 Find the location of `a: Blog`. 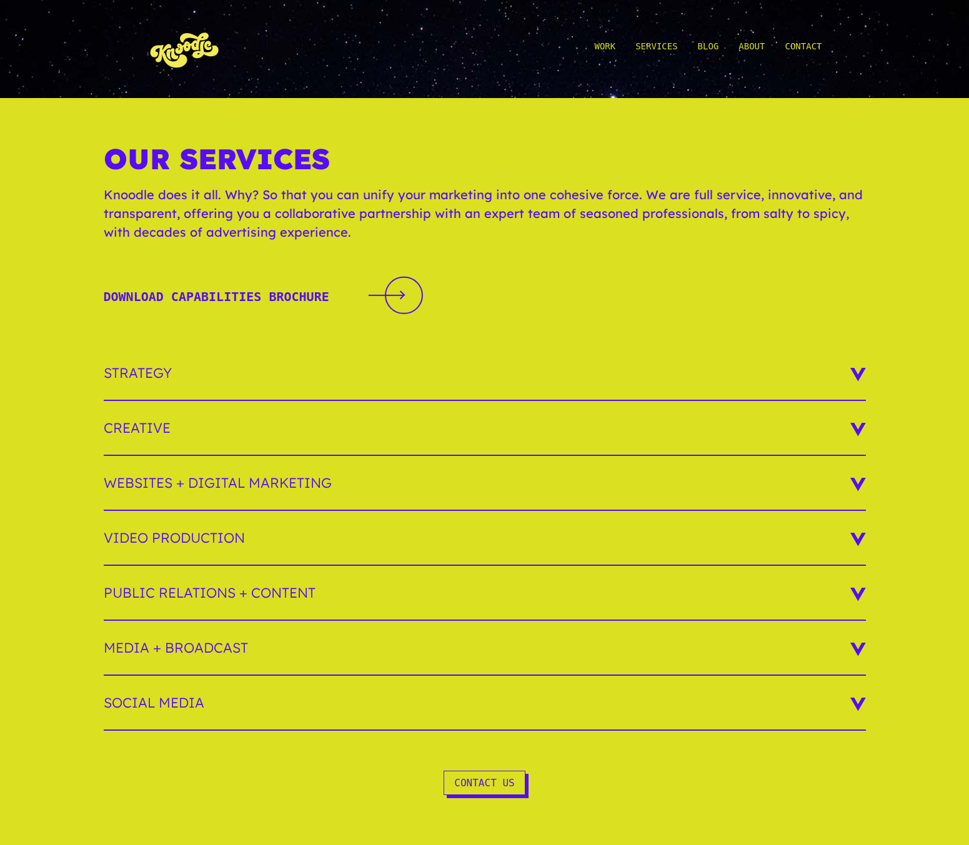

a: Blog is located at coordinates (709, 49).